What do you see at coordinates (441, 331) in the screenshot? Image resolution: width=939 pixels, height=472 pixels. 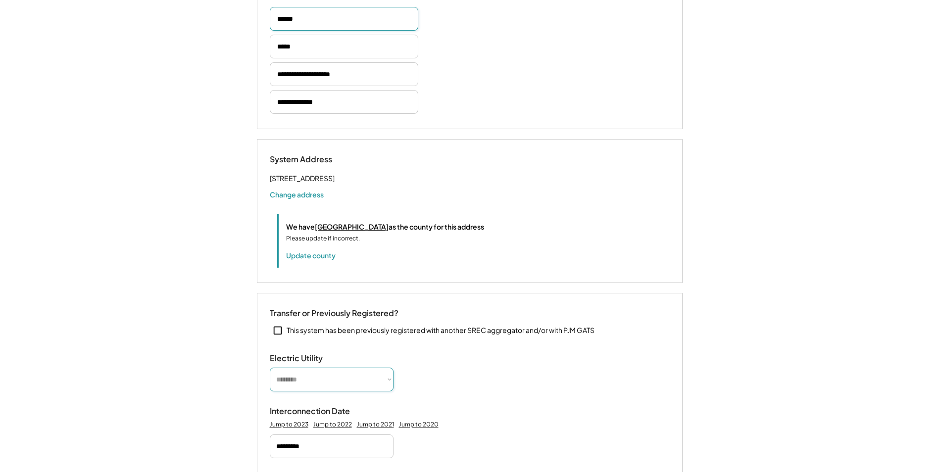 I see `div: This system has been previously registered with another SREC aggregator and/or with PJM GATS` at bounding box center [441, 331].